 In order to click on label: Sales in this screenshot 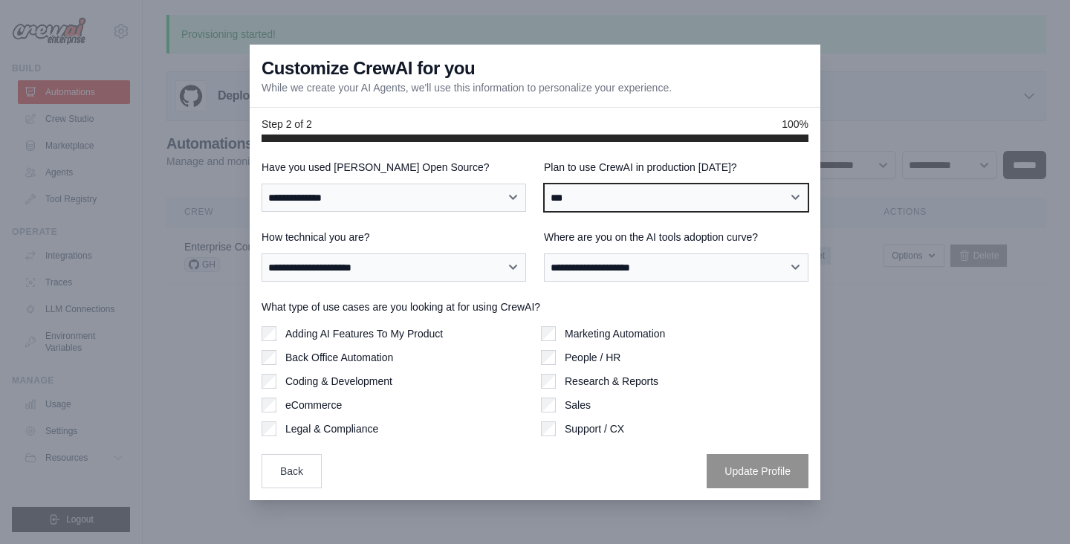, I will do `click(577, 405)`.